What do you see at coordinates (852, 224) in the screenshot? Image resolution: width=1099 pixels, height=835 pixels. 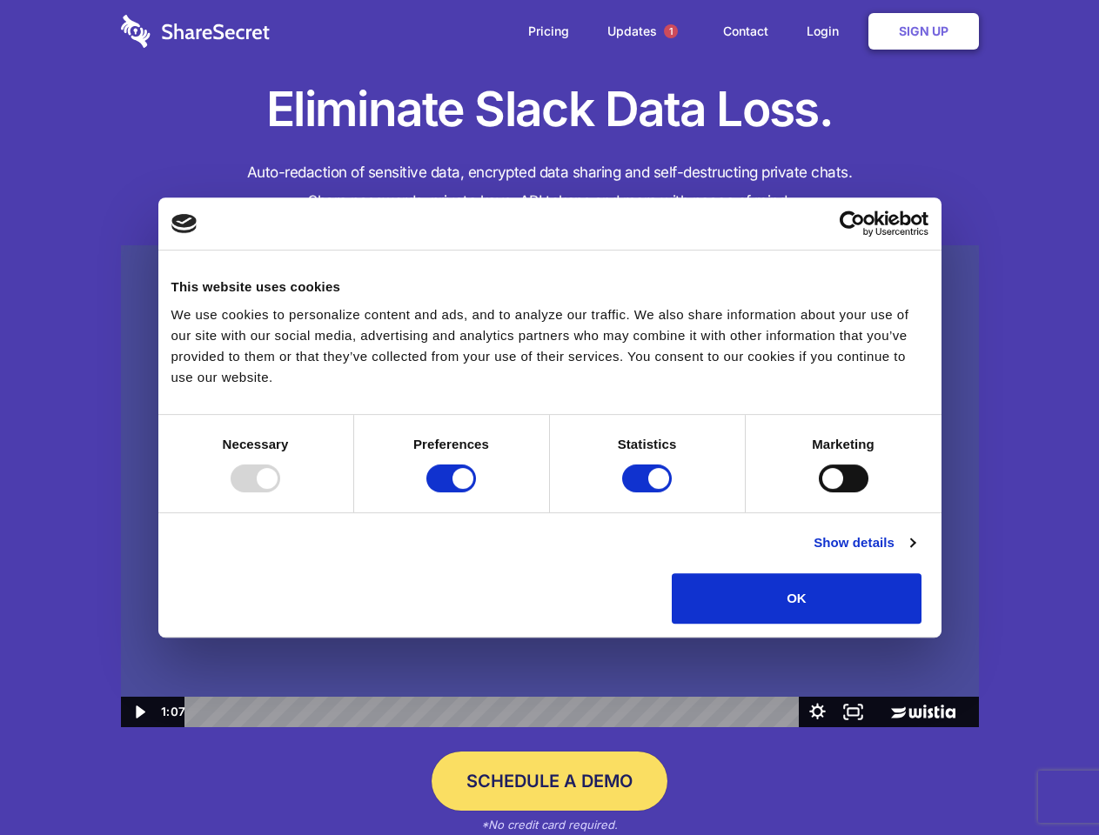 I see `a: Usercentrics Cookiebot - opens in a new window` at bounding box center [852, 224].